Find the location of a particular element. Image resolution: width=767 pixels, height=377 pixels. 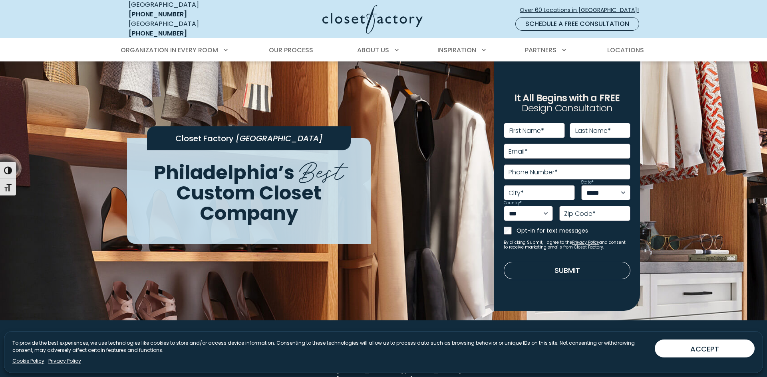

span: Custom Closet Company is located at coordinates (249, 203).